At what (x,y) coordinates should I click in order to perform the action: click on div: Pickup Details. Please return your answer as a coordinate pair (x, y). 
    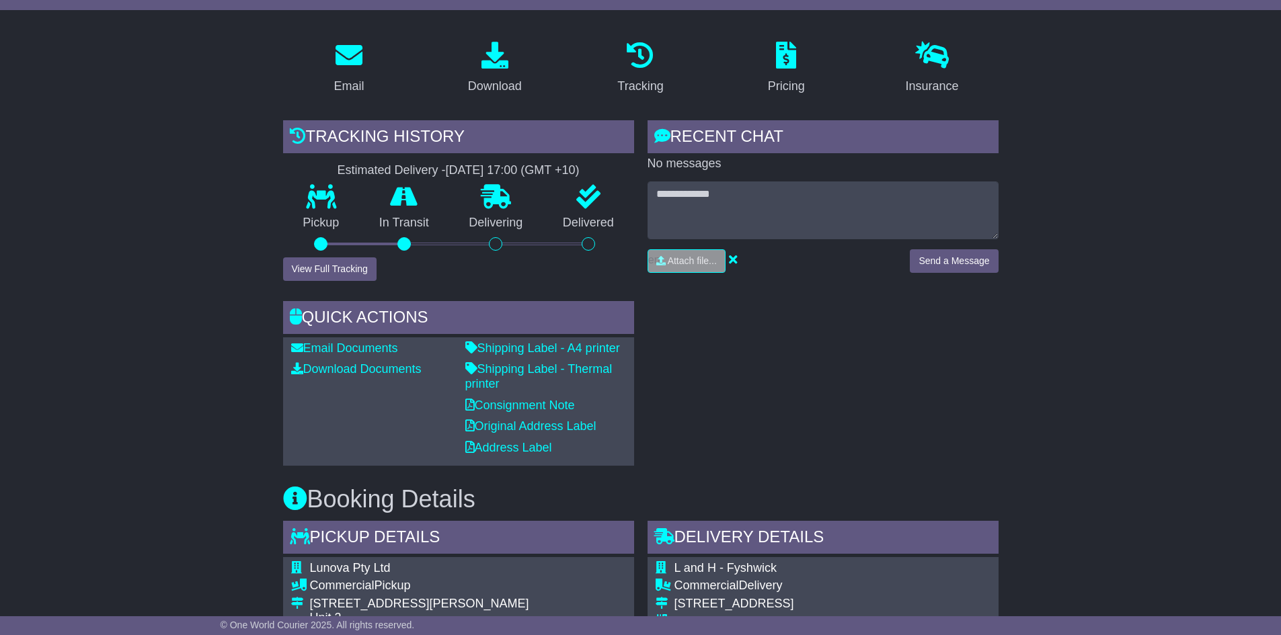
    Looking at the image, I should click on (459, 539).